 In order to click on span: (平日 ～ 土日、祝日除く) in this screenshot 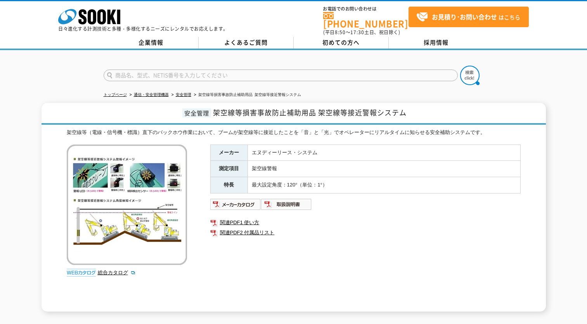, I will do `click(362, 32)`.